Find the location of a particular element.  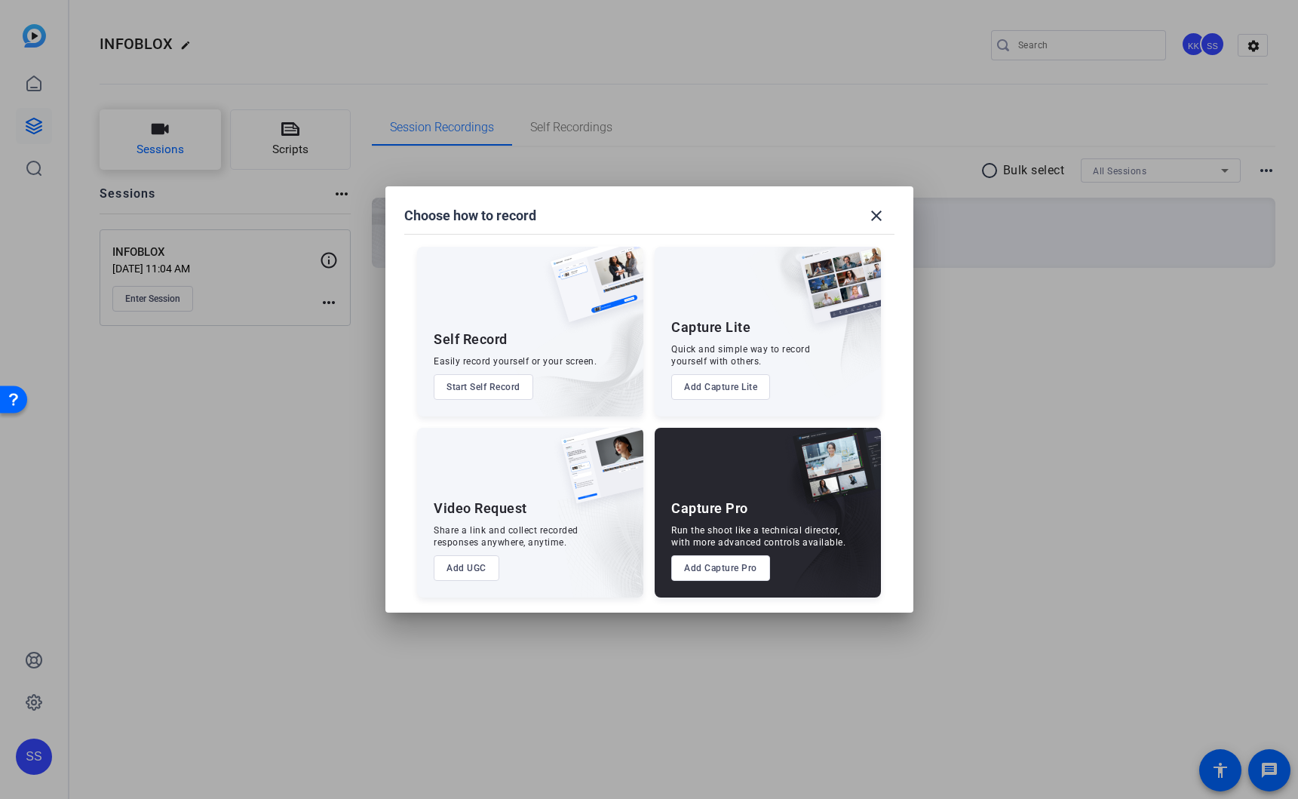

img: embarkstudio-capture-pro.png is located at coordinates (825, 522).